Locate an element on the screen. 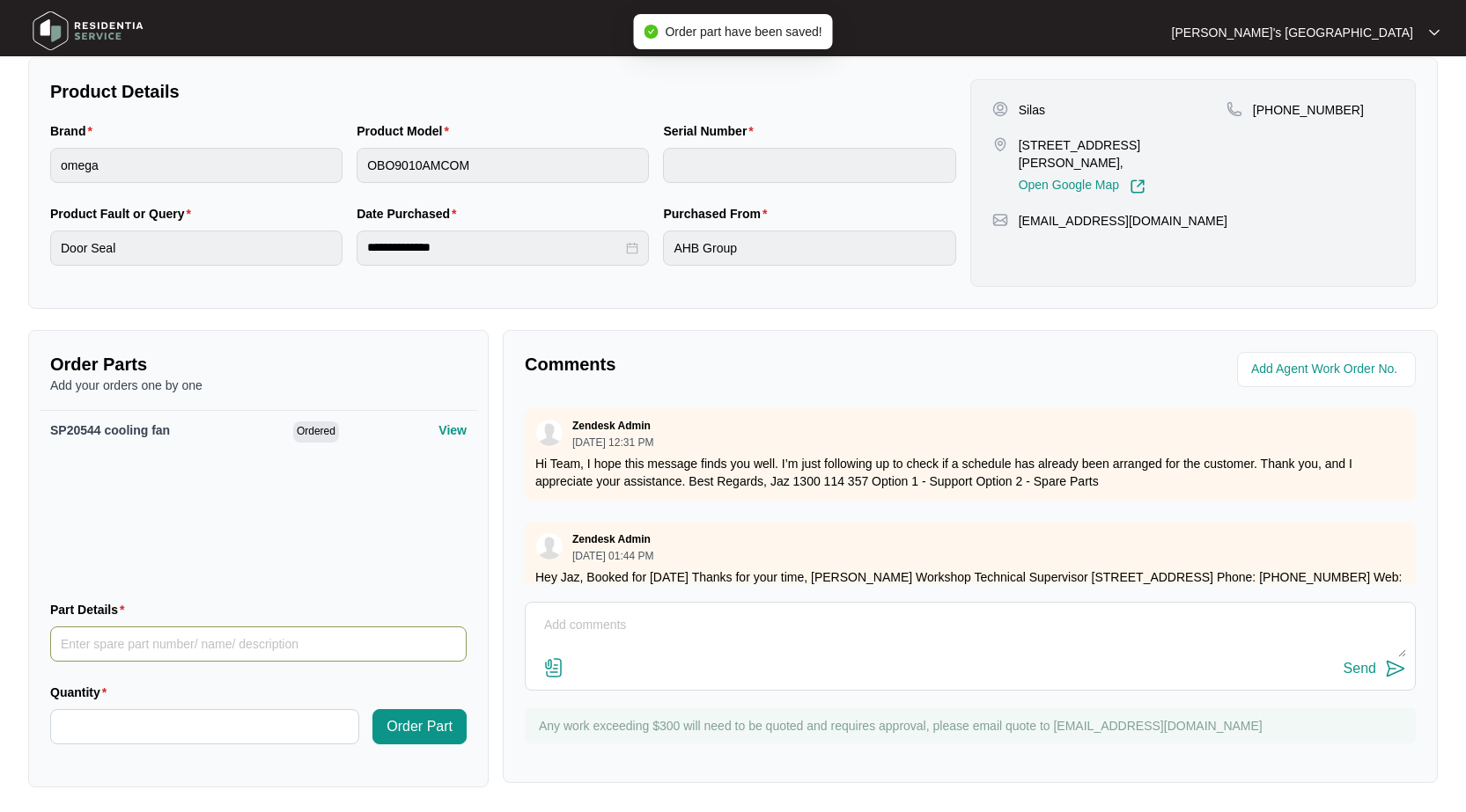 This screenshot has height=812, width=1466. span: Order Part is located at coordinates (419, 727).